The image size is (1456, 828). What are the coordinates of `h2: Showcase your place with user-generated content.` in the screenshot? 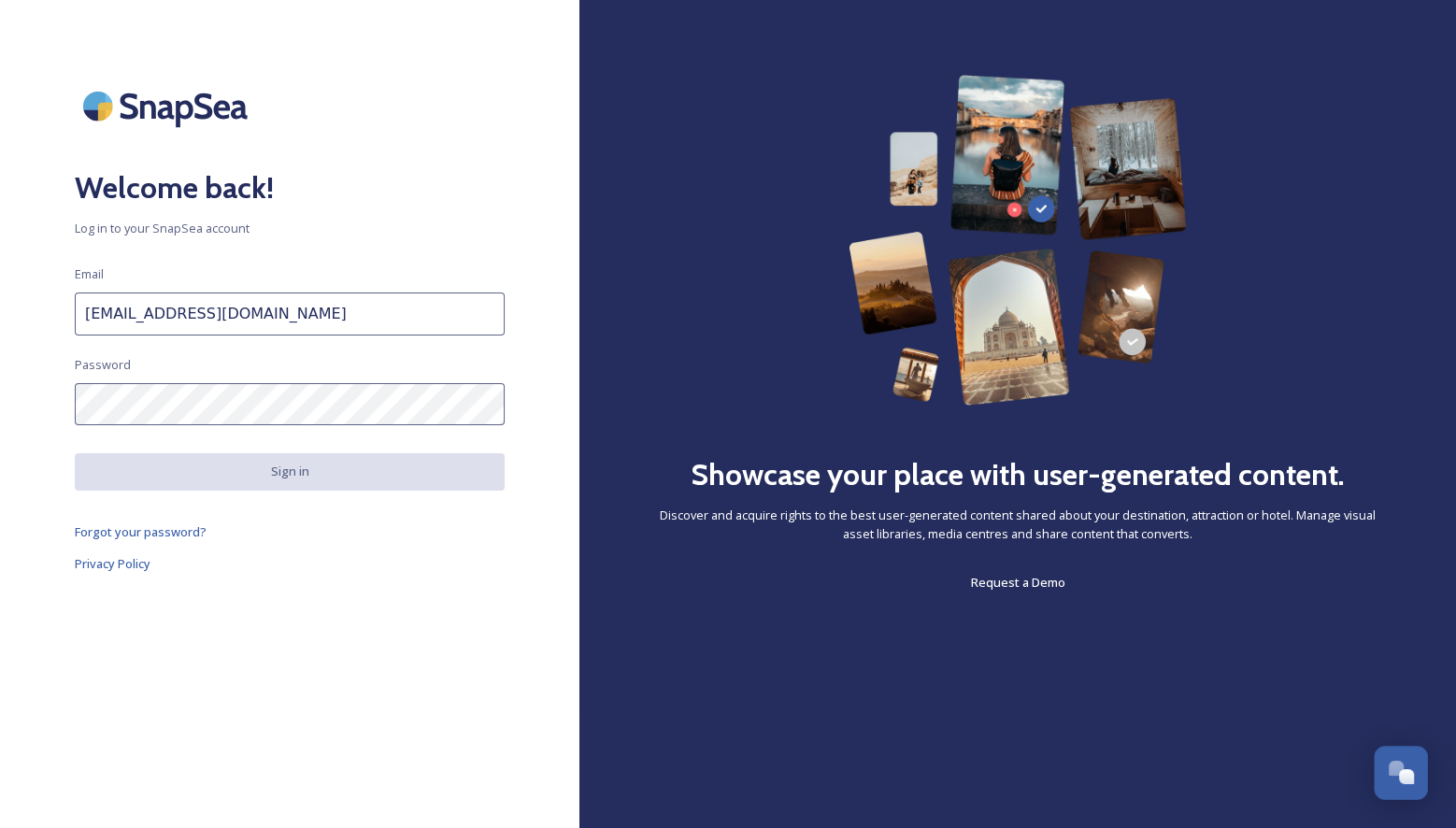 It's located at (1018, 475).